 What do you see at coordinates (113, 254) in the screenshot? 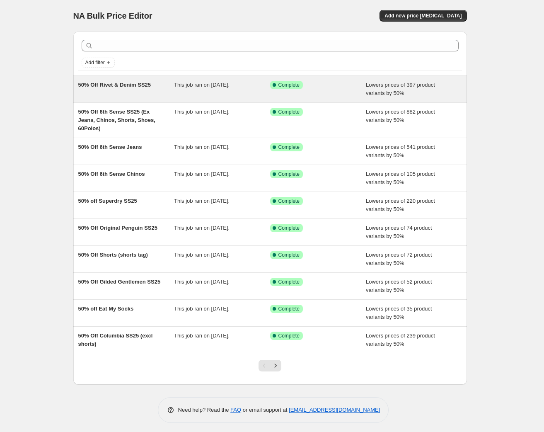
I see `span: 50% Off Shorts (shorts tag)` at bounding box center [113, 254].